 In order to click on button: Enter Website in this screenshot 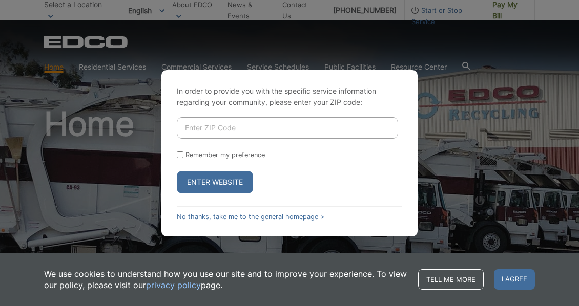, I will do `click(215, 182)`.